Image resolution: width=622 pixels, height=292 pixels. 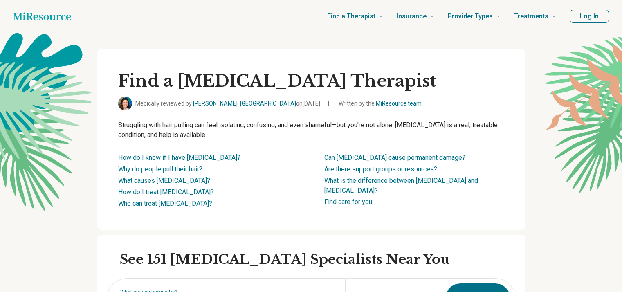 What do you see at coordinates (470, 16) in the screenshot?
I see `span: Provider Types` at bounding box center [470, 16].